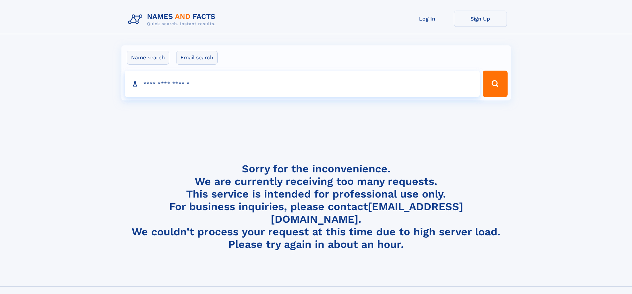 This screenshot has height=294, width=632. I want to click on input: search input, so click(302, 84).